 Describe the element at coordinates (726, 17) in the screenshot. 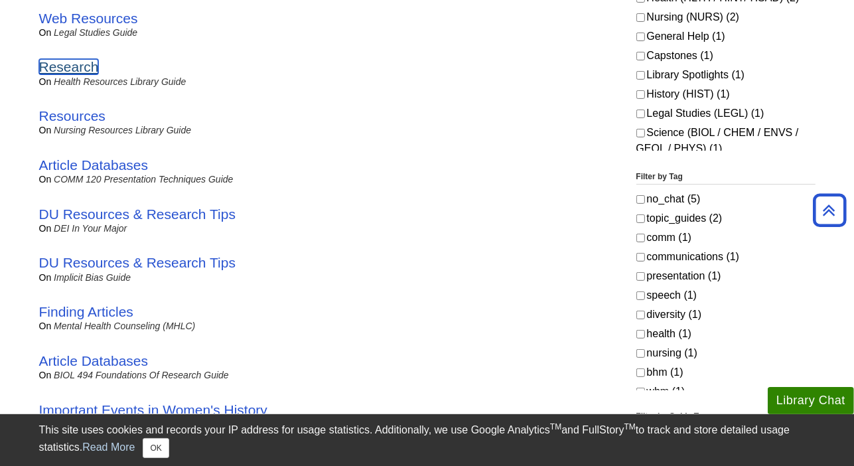

I see `label: Nursing (NURS) (2)` at that location.